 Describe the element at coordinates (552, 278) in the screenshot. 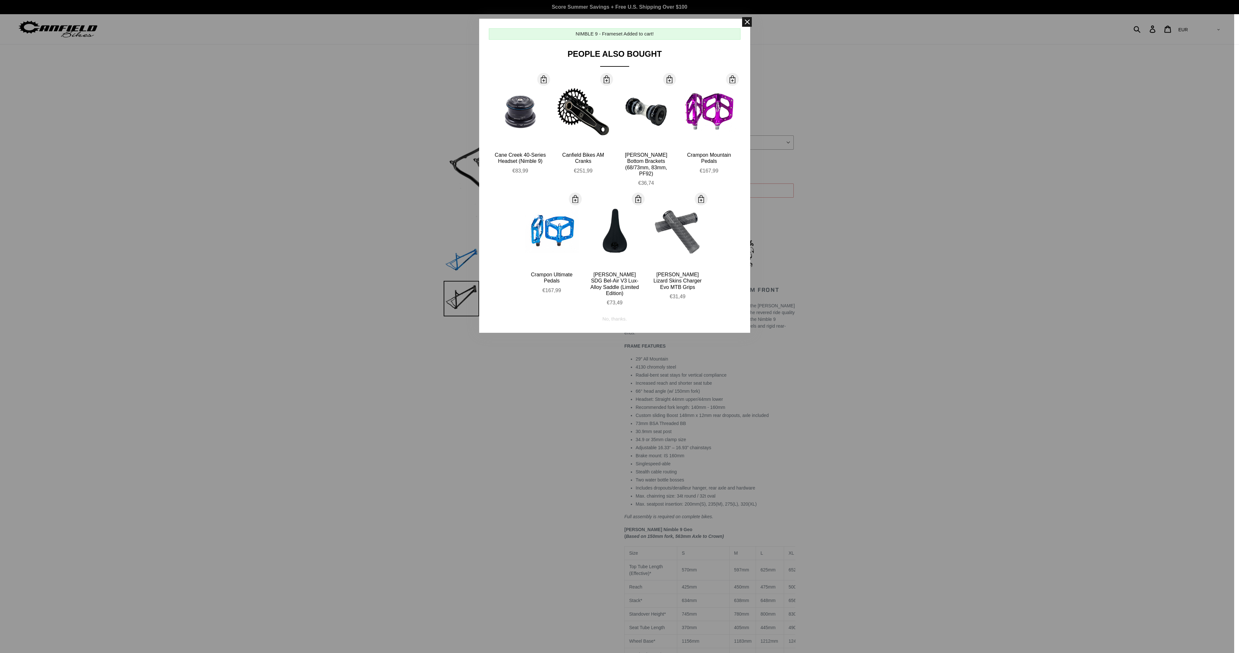

I see `div: Crampon Ultimate Pedals` at that location.